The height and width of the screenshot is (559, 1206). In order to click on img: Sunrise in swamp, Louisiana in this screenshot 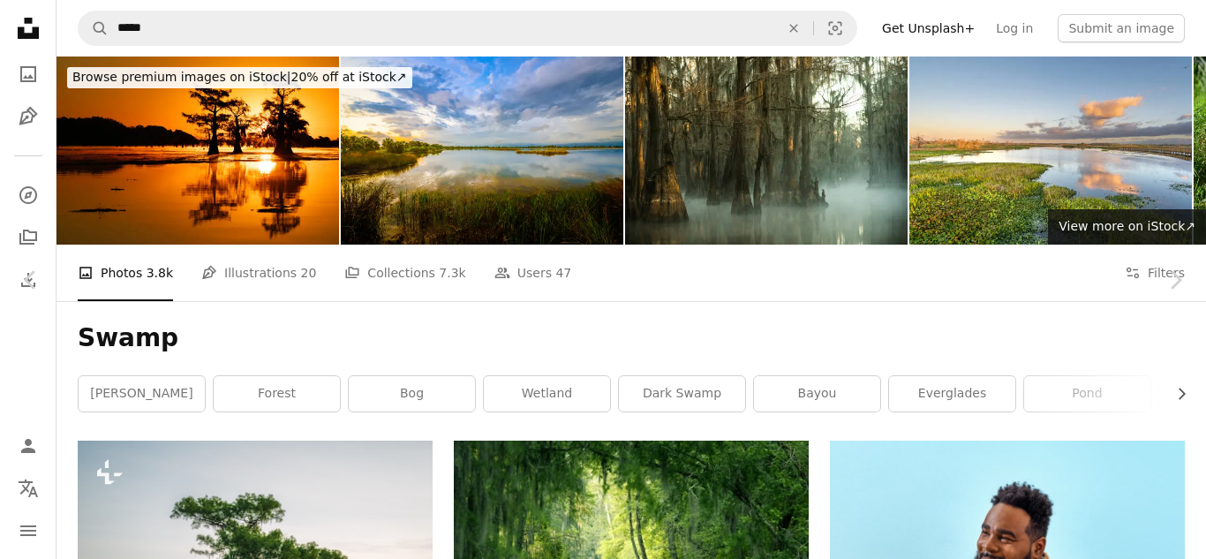, I will do `click(198, 150)`.